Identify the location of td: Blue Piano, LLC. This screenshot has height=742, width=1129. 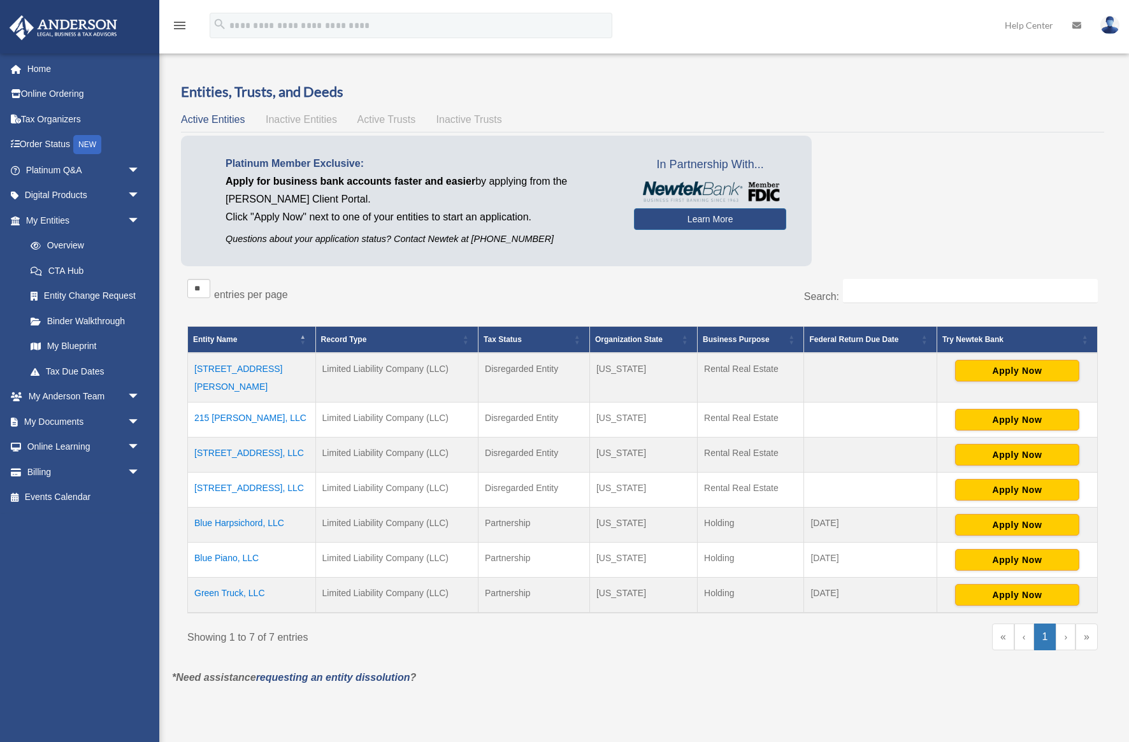
(252, 560).